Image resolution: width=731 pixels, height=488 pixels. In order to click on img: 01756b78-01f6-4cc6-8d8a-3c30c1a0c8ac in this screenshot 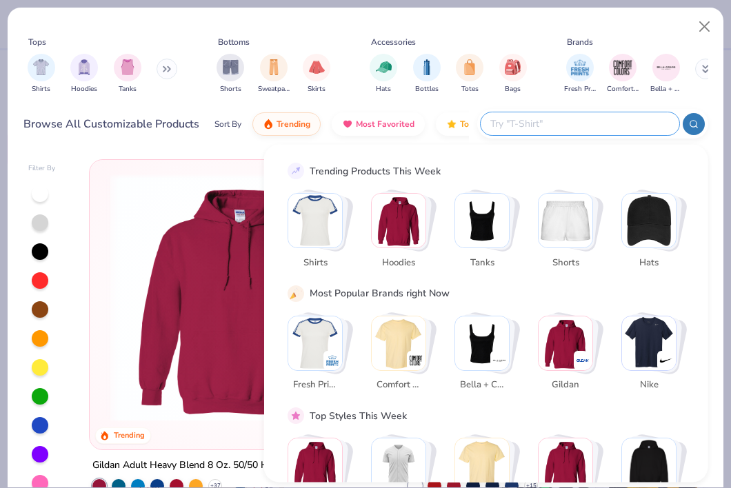, I will do `click(234, 298)`.